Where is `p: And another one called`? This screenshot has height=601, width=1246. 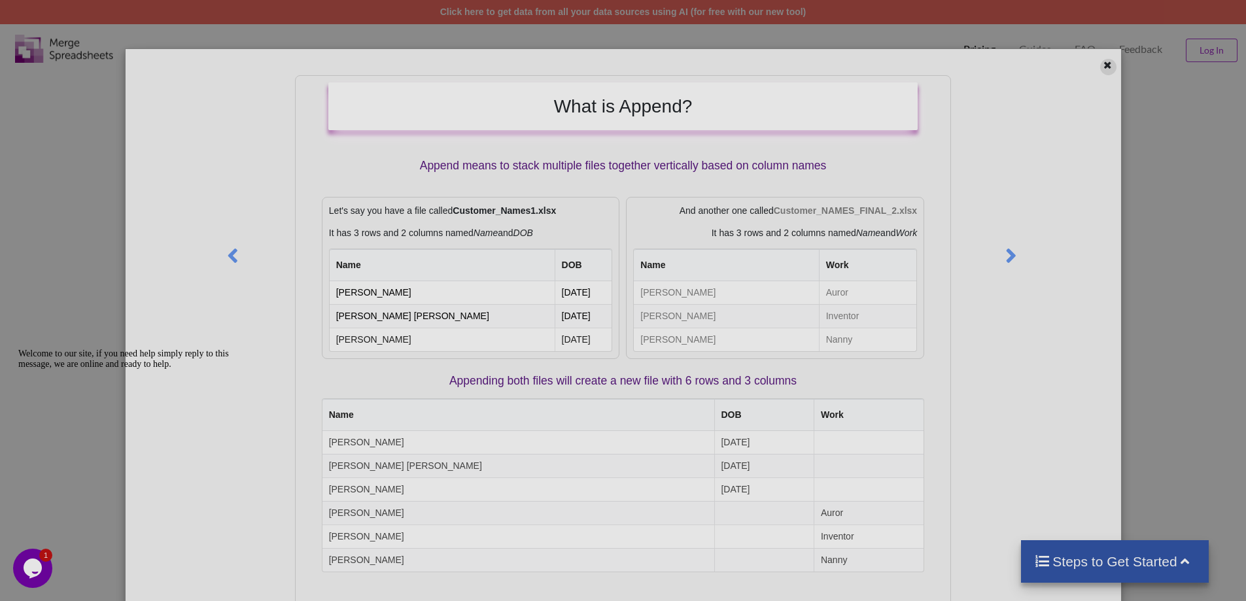 p: And another one called is located at coordinates (775, 211).